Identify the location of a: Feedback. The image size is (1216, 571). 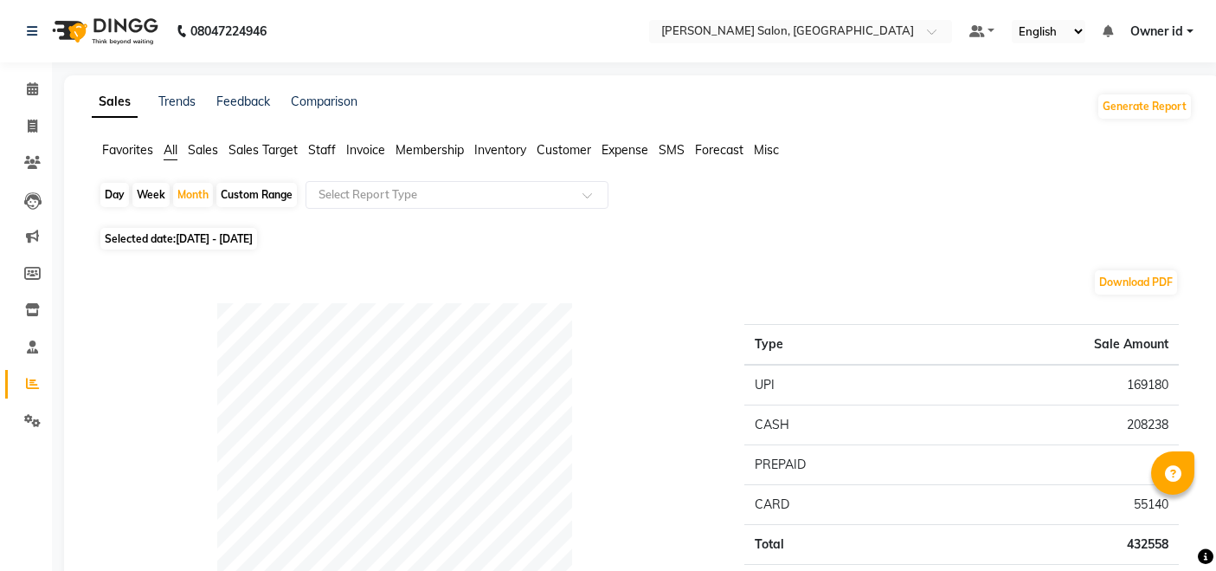
(243, 101).